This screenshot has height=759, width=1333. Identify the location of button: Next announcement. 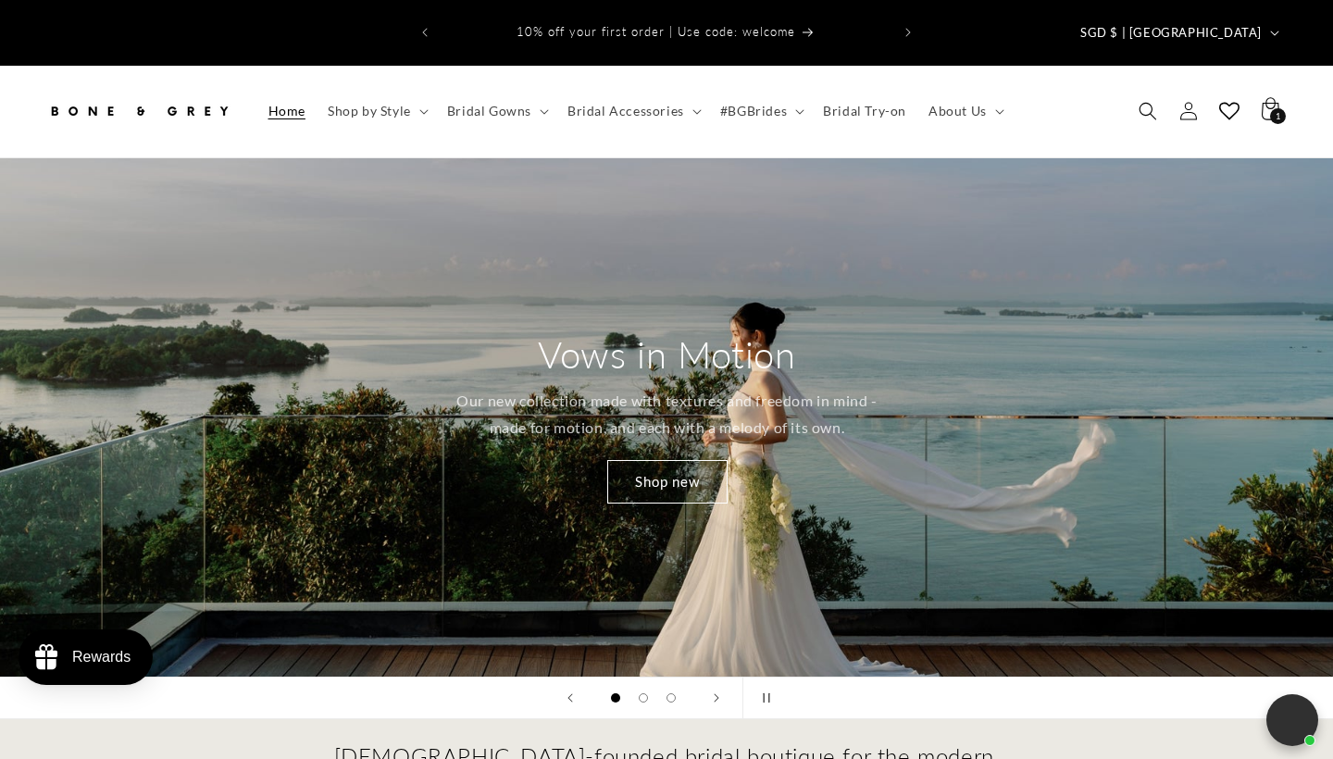
(908, 32).